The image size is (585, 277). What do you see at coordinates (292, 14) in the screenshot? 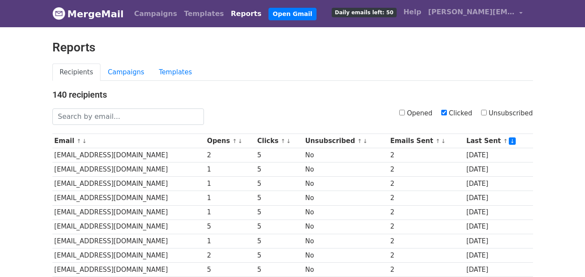
I see `a: Open Gmail` at bounding box center [292, 14].